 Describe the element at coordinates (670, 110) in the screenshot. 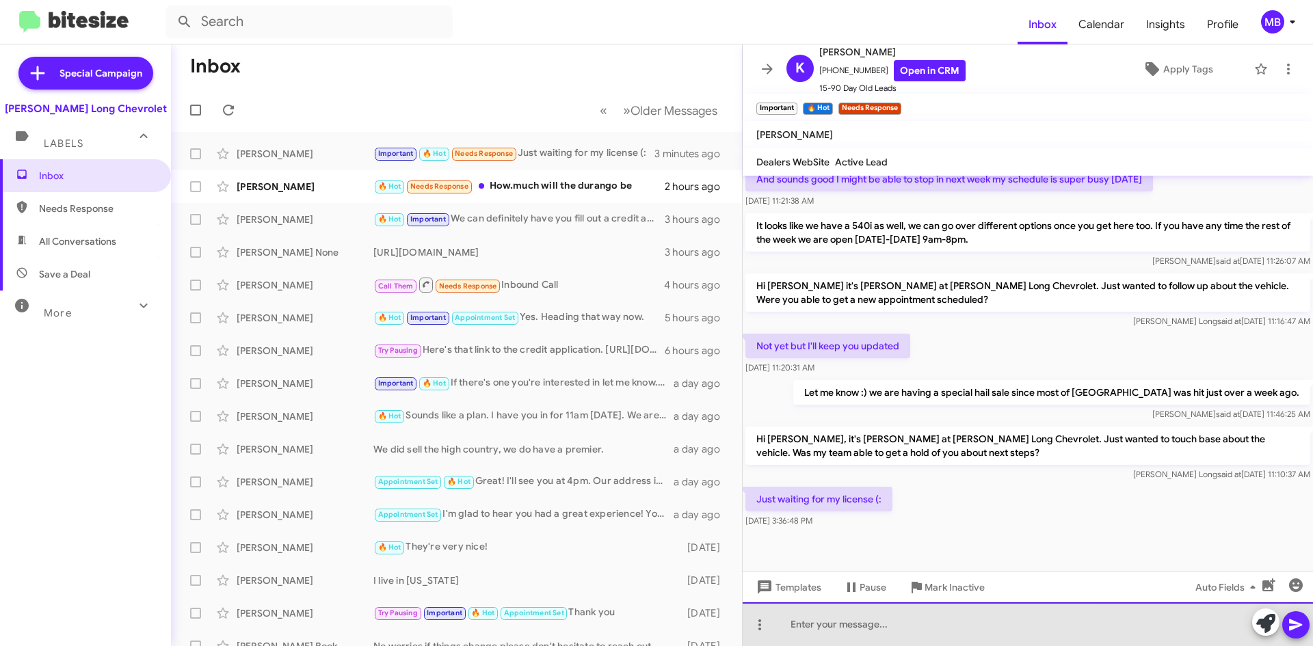

I see `button: Next` at that location.